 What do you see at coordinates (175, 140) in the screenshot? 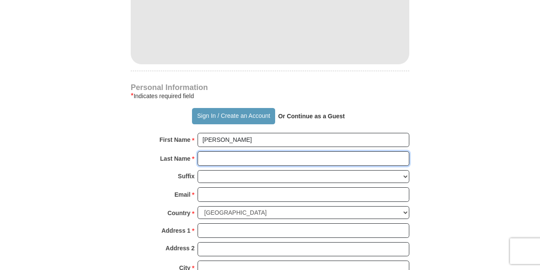
I see `strong: First Name` at bounding box center [175, 140].